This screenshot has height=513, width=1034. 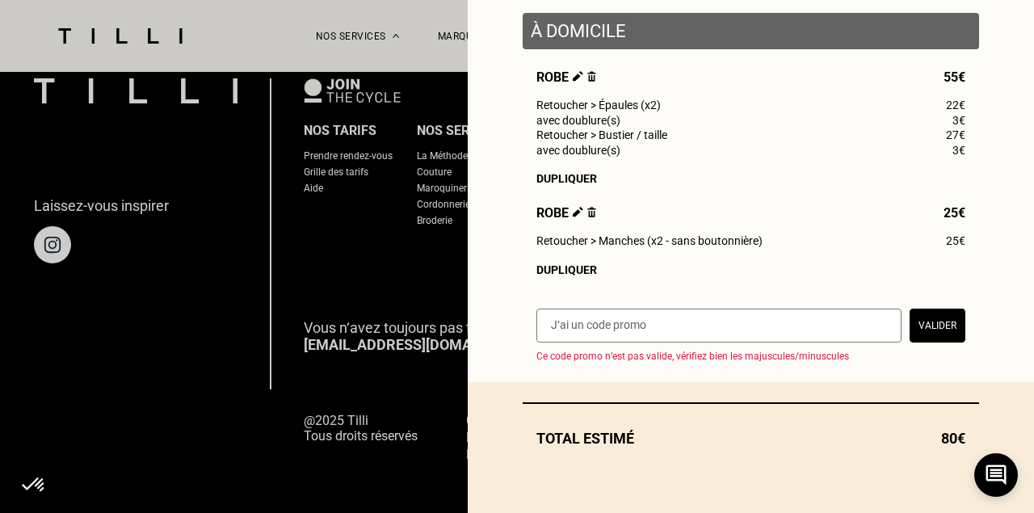 What do you see at coordinates (956, 105) in the screenshot?
I see `span: 22€` at bounding box center [956, 105].